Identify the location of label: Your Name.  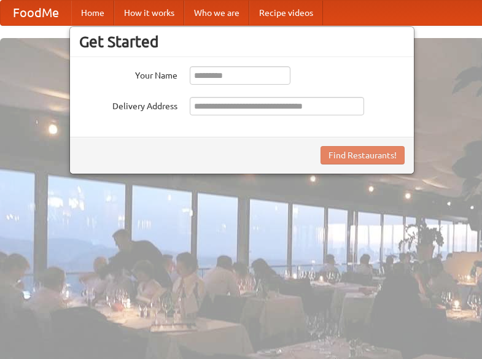
(128, 74).